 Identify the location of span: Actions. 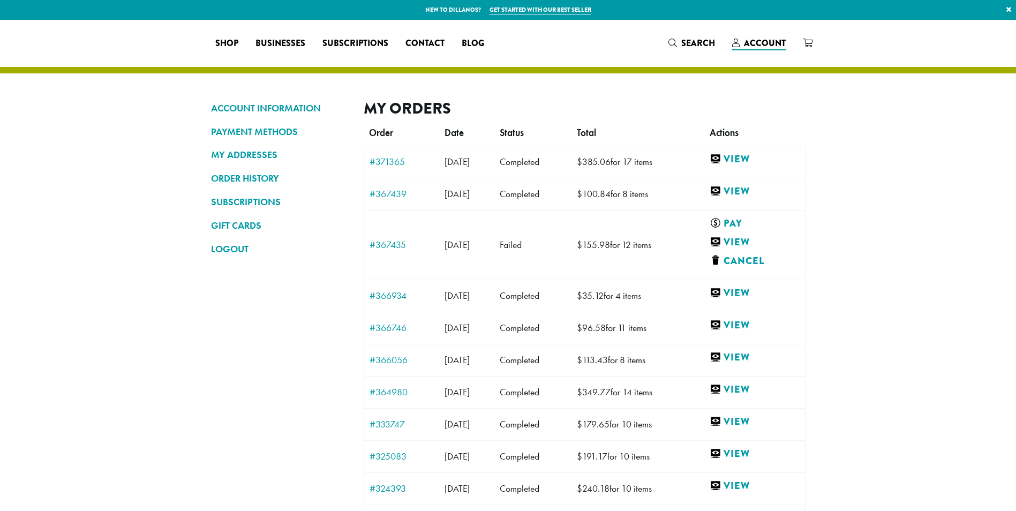
(724, 133).